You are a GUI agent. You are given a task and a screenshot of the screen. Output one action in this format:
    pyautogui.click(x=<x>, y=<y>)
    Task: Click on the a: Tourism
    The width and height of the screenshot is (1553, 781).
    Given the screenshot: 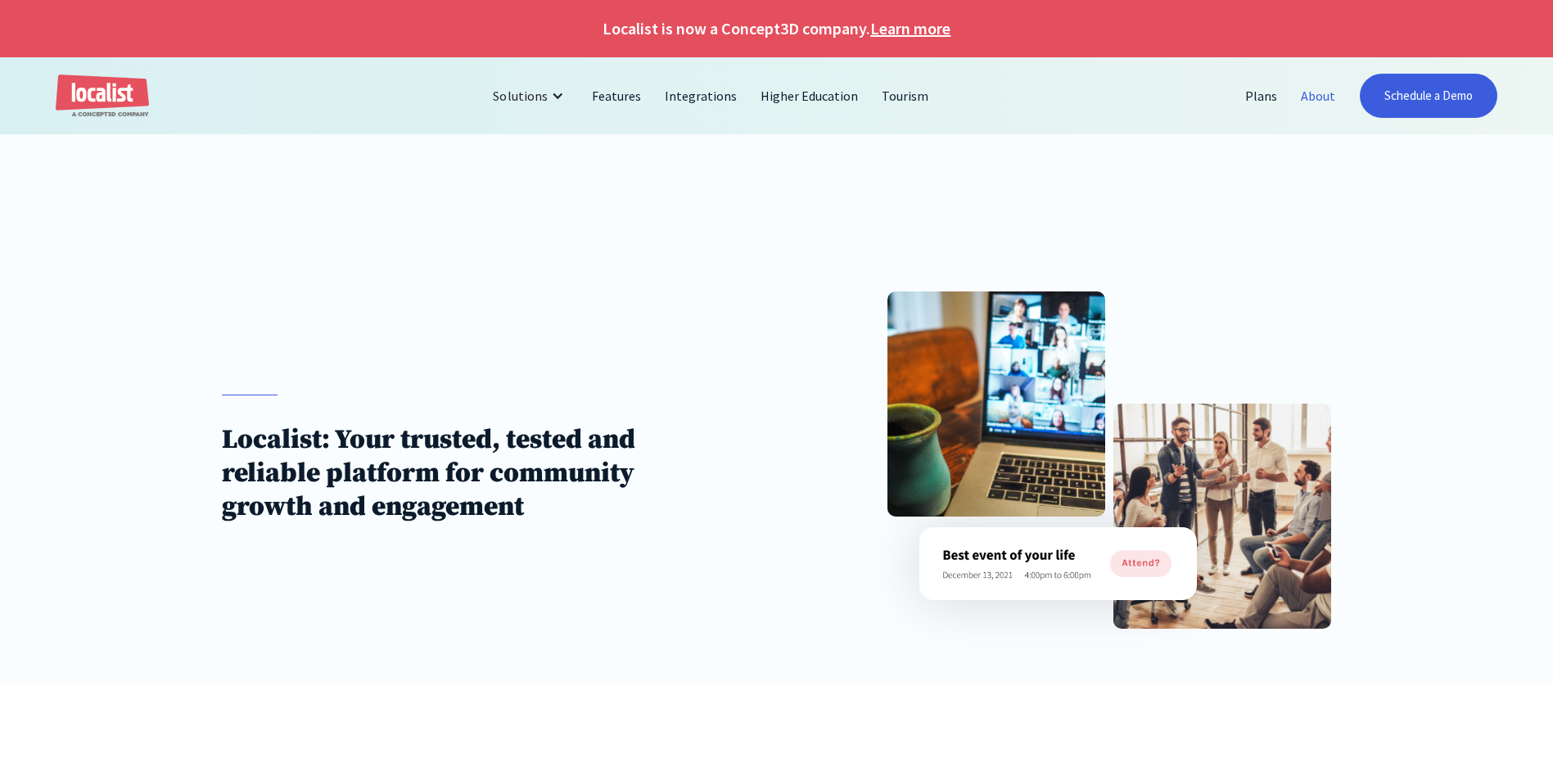 What is the action you would take?
    pyautogui.click(x=905, y=96)
    